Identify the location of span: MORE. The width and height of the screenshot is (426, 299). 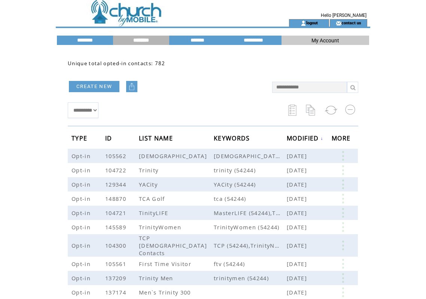
(342, 139).